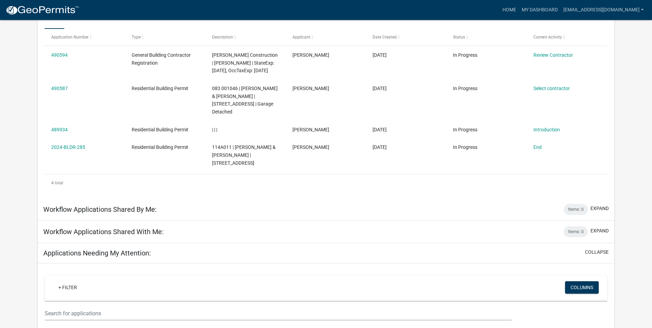 The image size is (652, 328). What do you see at coordinates (246, 37) in the screenshot?
I see `datatable-header-cell: Description` at bounding box center [246, 37].